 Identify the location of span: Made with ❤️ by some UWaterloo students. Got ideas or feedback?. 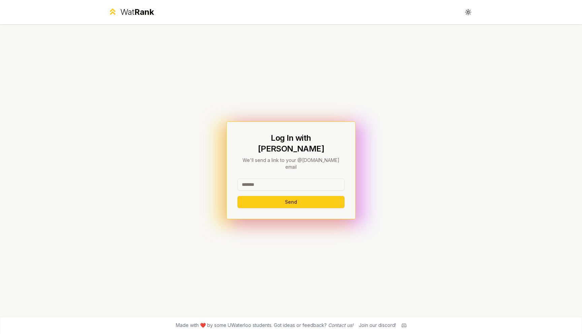
(264, 325).